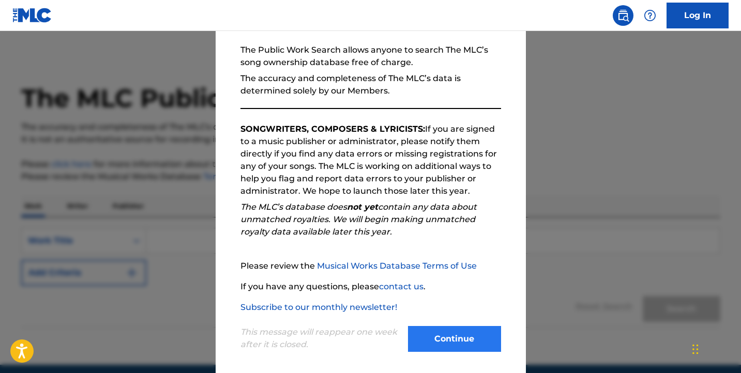  Describe the element at coordinates (371, 266) in the screenshot. I see `p: Please review the` at that location.